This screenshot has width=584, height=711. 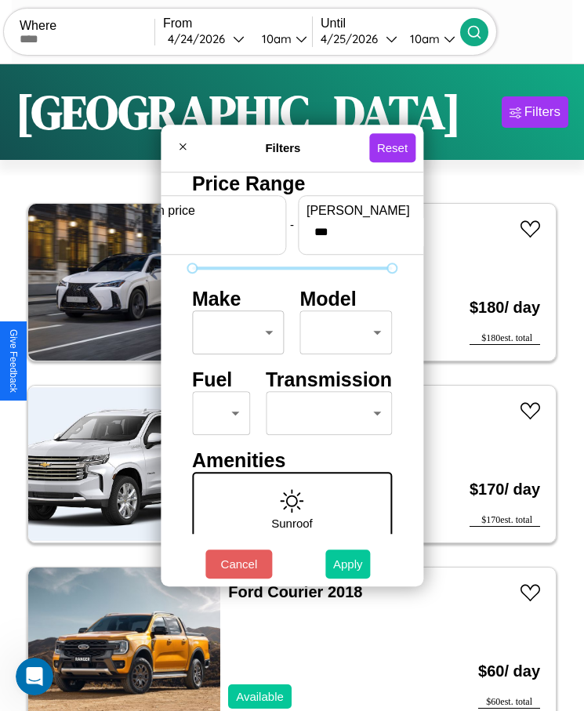 I want to click on h4: Price Range, so click(x=292, y=183).